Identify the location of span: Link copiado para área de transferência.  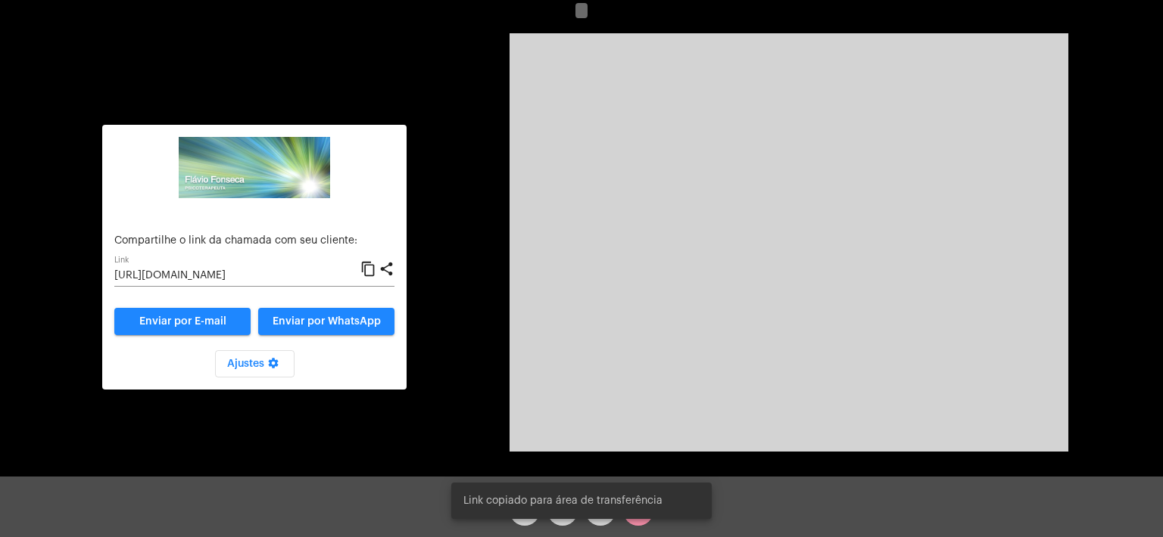
(562, 501).